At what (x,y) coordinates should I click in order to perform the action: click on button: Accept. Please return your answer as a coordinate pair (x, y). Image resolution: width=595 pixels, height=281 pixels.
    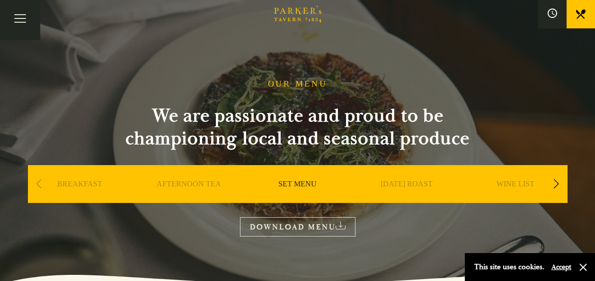
    Looking at the image, I should click on (562, 267).